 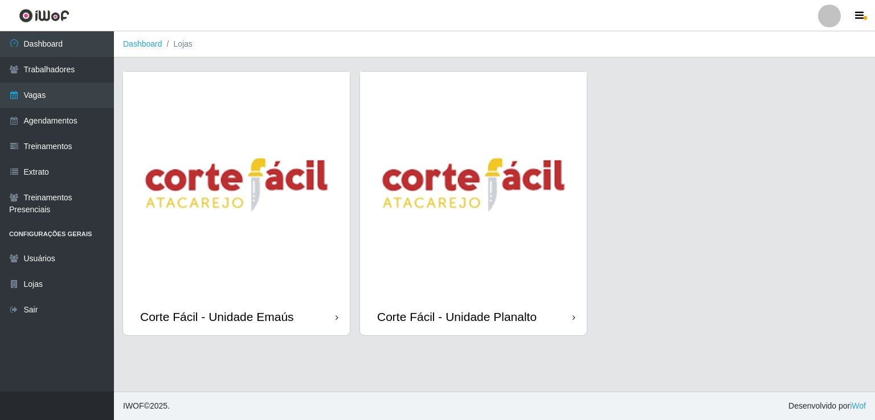 I want to click on div: Corte Fácil - Unidade Planalto, so click(x=457, y=317).